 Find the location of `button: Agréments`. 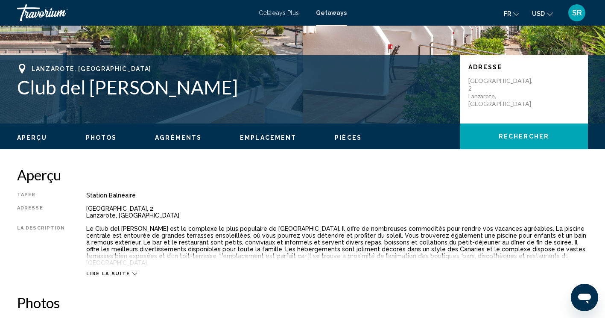

button: Agréments is located at coordinates (178, 138).